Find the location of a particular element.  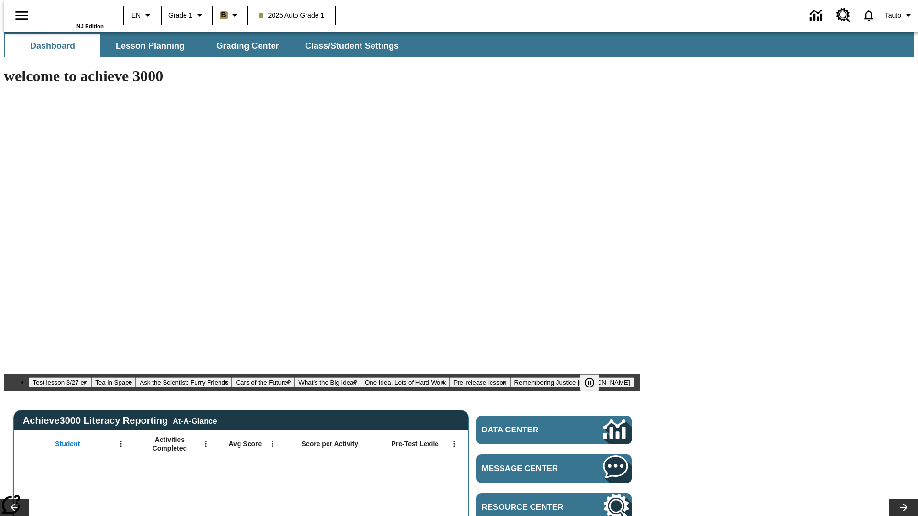

button: Grading Center is located at coordinates (248, 46).